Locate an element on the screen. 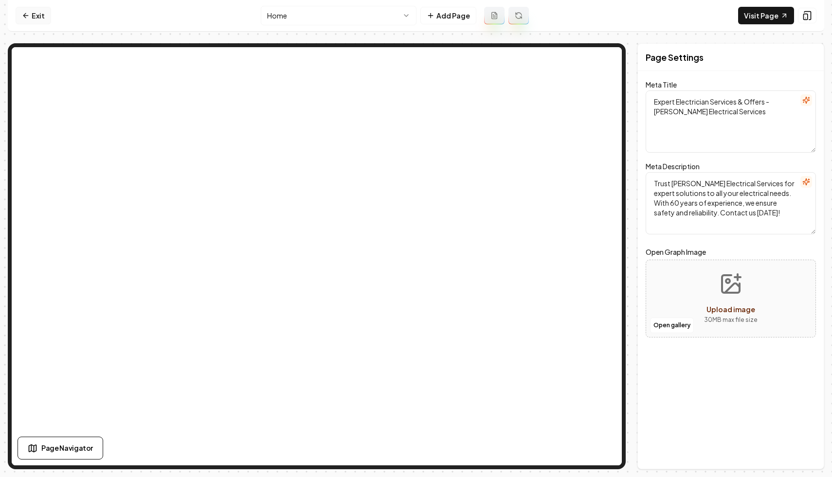  a: Exit is located at coordinates (33, 16).